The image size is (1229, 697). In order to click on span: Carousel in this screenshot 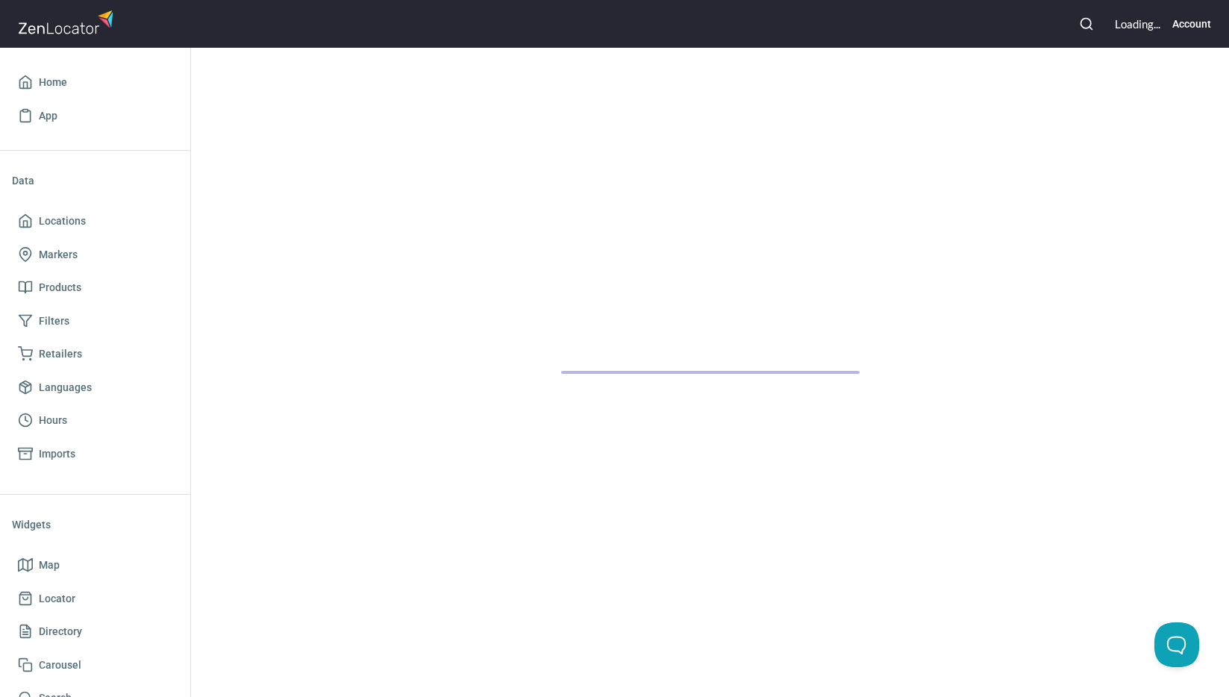, I will do `click(60, 665)`.